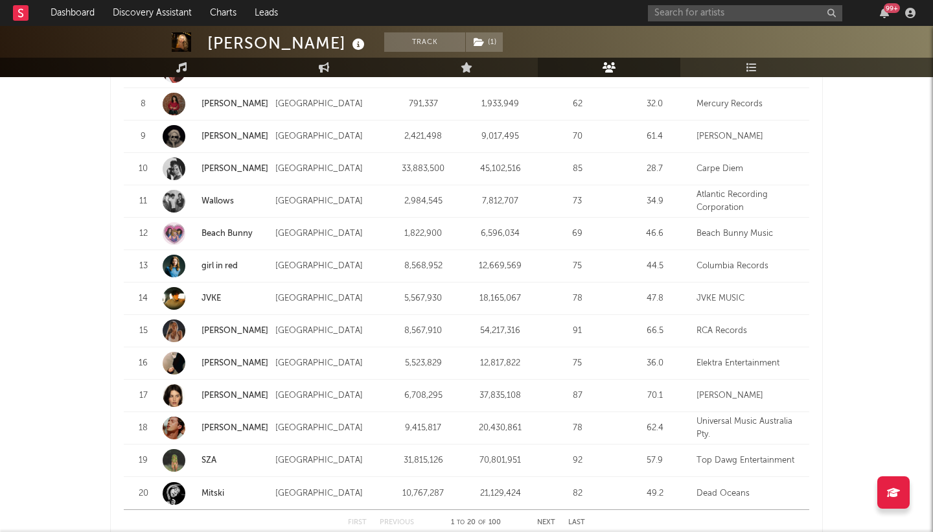 The image size is (933, 532). I want to click on span: to, so click(461, 522).